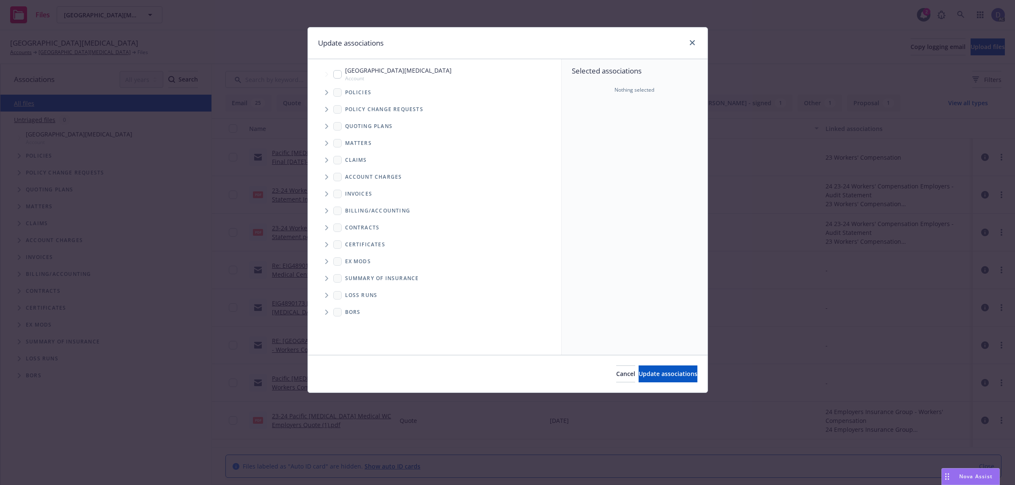  What do you see at coordinates (351, 43) in the screenshot?
I see `h1: Update associations` at bounding box center [351, 43].